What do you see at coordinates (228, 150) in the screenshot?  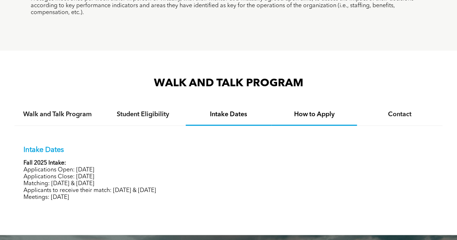 I see `p: Intake Dates` at bounding box center [228, 150].